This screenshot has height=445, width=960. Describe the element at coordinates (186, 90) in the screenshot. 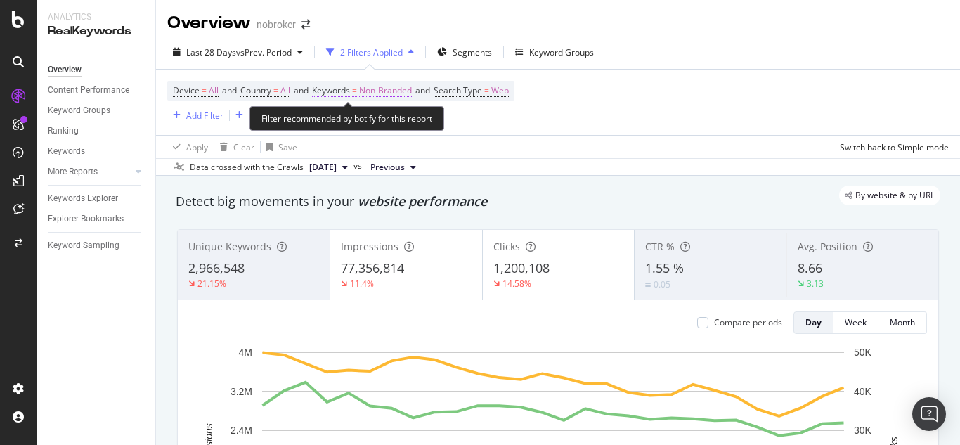

I see `span: Device` at that location.